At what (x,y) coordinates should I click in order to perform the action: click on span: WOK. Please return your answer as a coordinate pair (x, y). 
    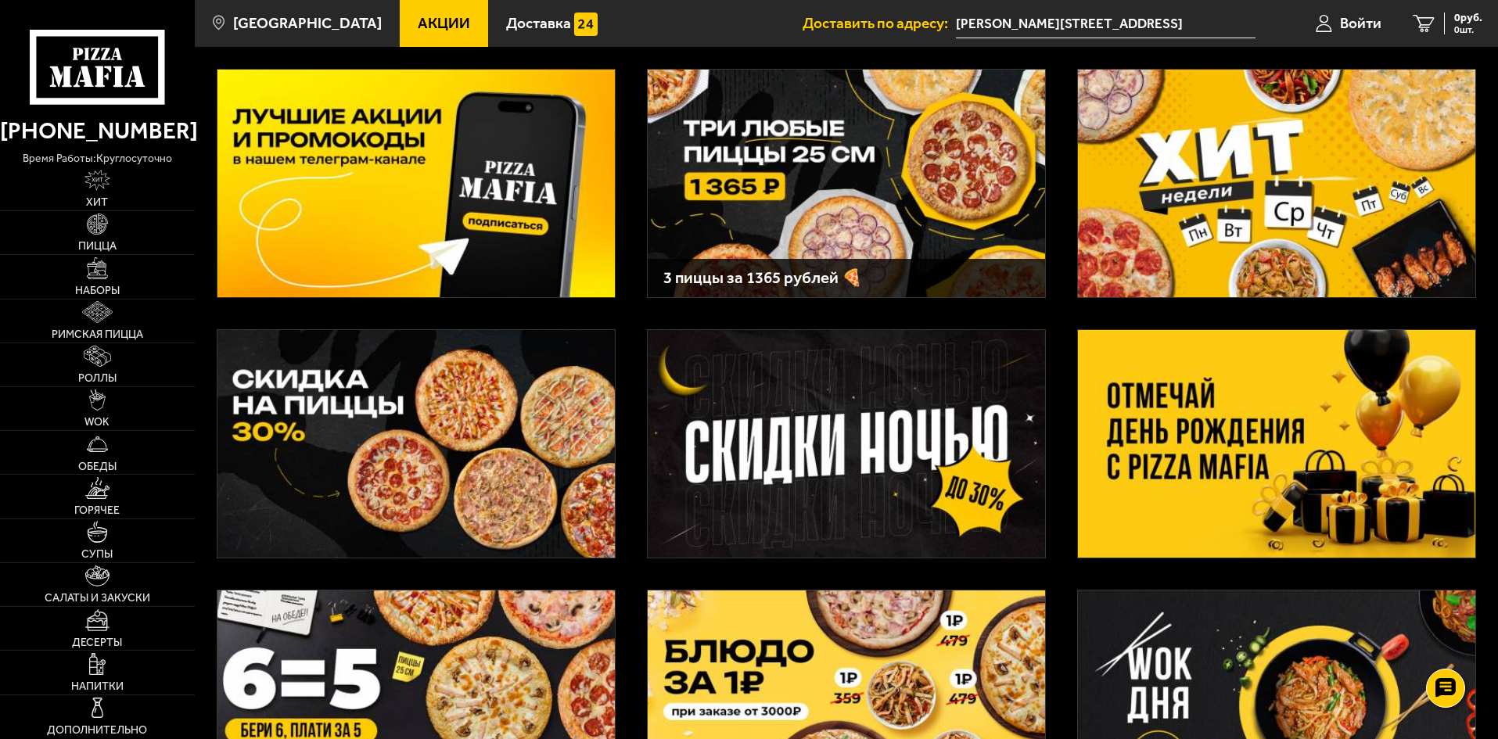
    Looking at the image, I should click on (97, 422).